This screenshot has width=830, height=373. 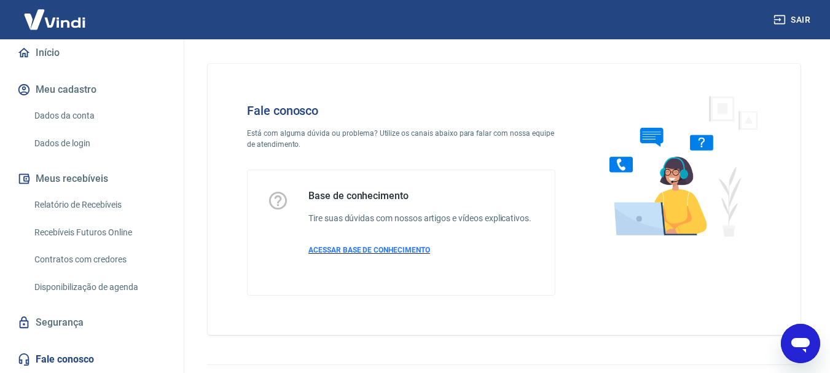 I want to click on span: ACESSAR BASE DE CONHECIMENTO, so click(x=369, y=250).